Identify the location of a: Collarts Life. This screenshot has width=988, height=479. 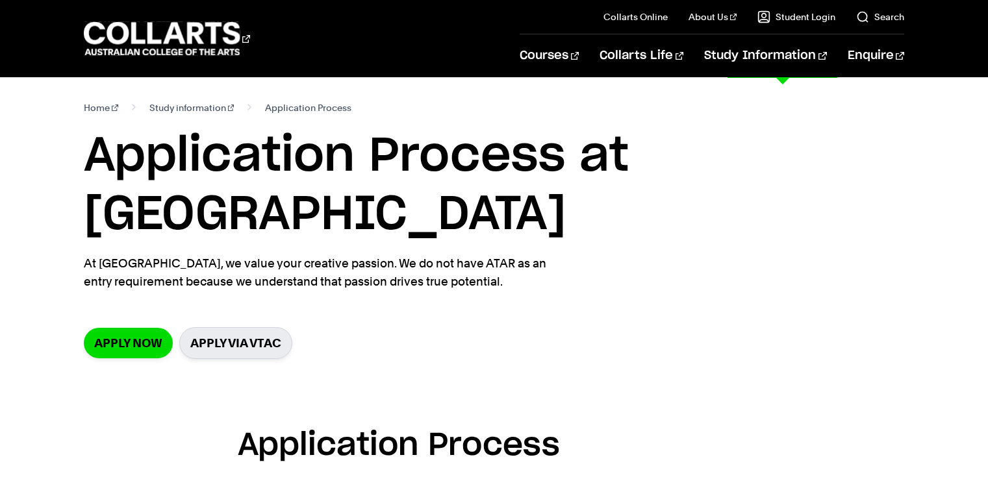
(641, 56).